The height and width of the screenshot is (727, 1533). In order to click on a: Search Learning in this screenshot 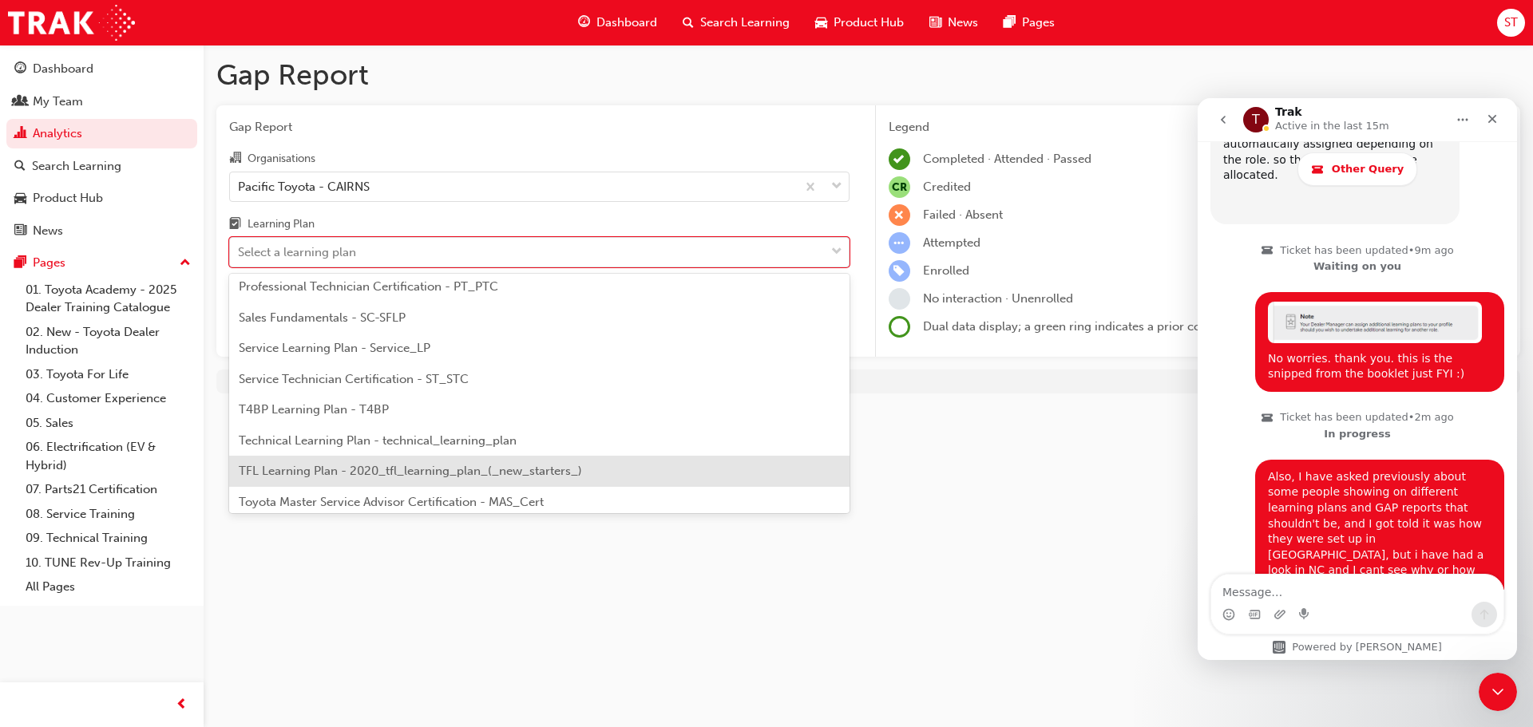, I will do `click(101, 166)`.